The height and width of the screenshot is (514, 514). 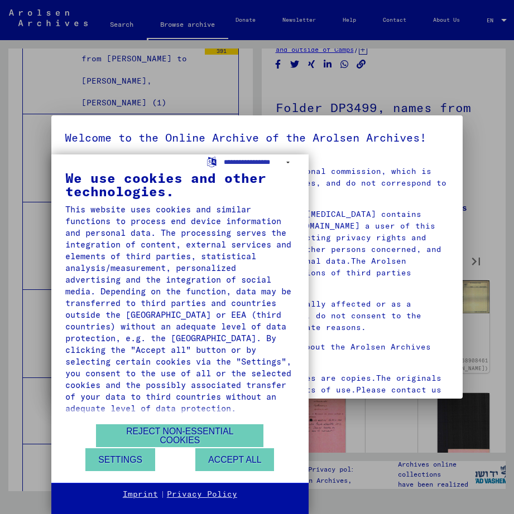 What do you see at coordinates (180, 436) in the screenshot?
I see `button: Reject non-essential cookies` at bounding box center [180, 436].